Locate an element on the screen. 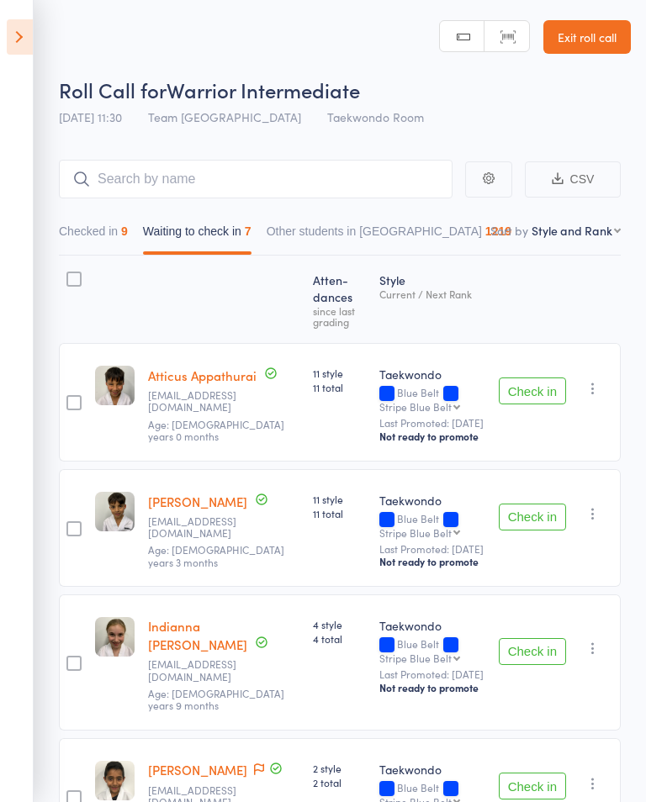  button: Waiting to check in7 is located at coordinates (197, 235).